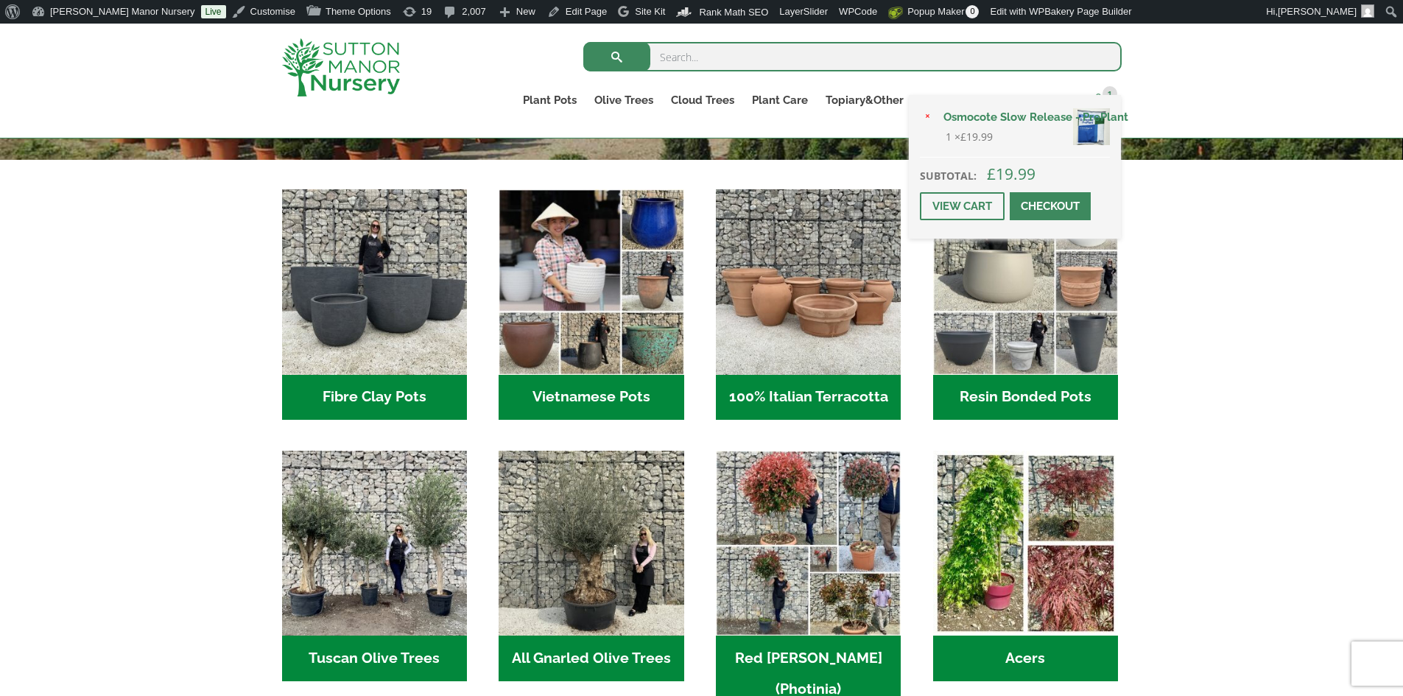 This screenshot has width=1403, height=696. What do you see at coordinates (1110, 94) in the screenshot?
I see `span: 1` at bounding box center [1110, 94].